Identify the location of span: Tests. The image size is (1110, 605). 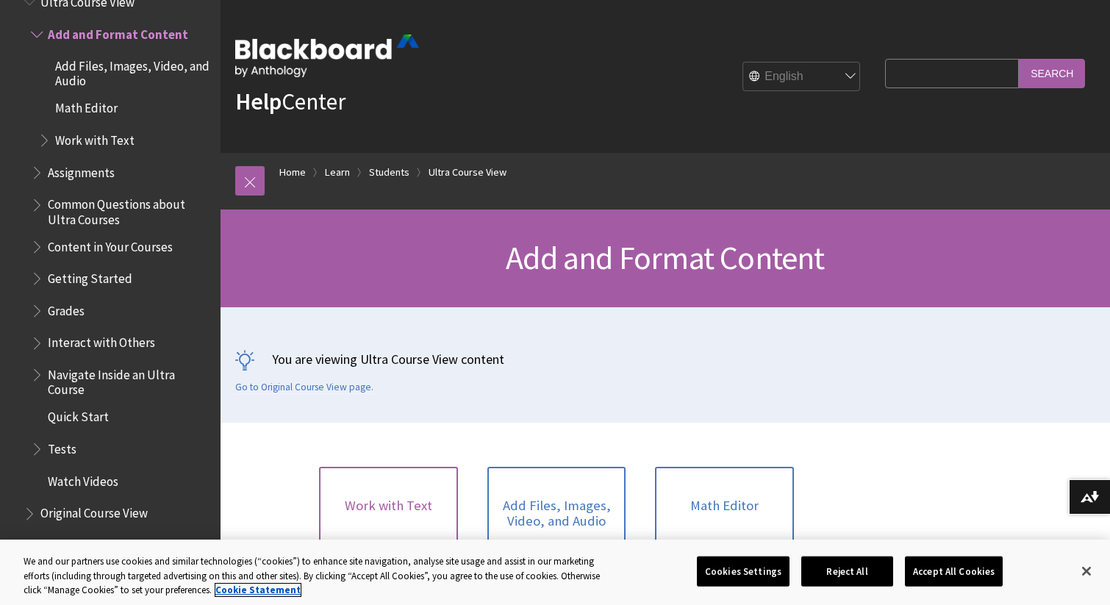
(62, 446).